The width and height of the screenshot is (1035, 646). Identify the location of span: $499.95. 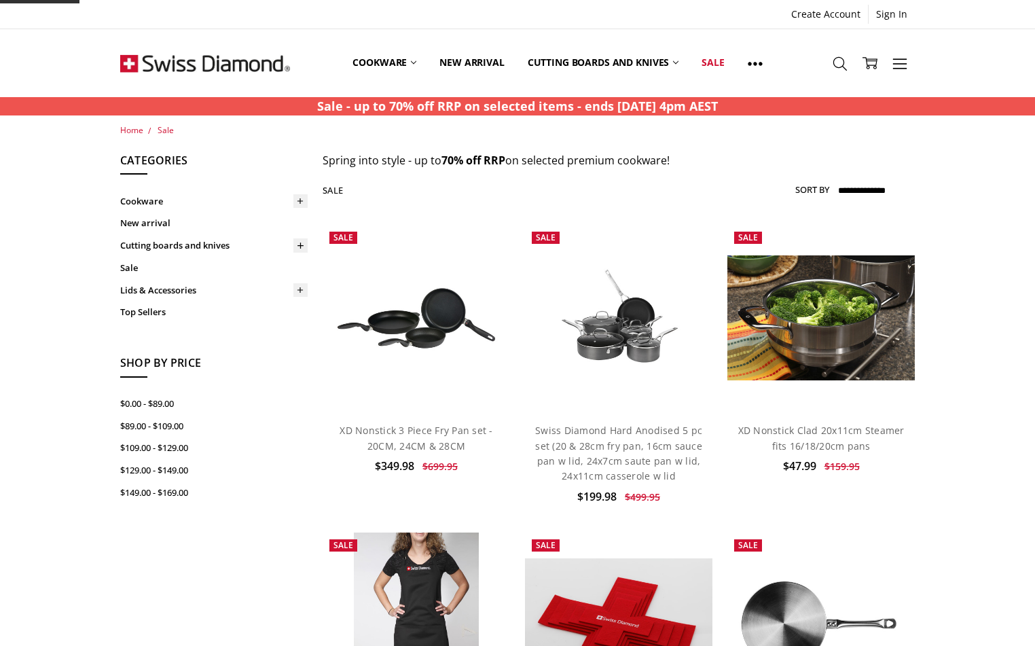
(642, 496).